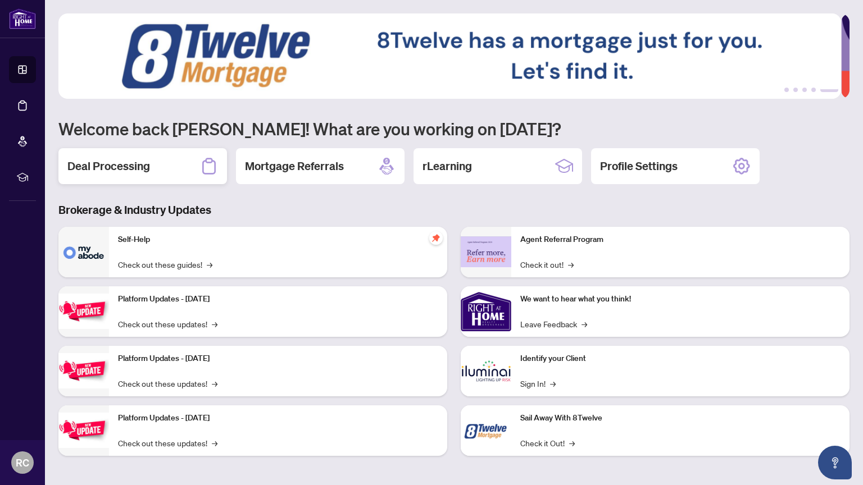  Describe the element at coordinates (553, 324) in the screenshot. I see `a: Leave Feedback→` at that location.